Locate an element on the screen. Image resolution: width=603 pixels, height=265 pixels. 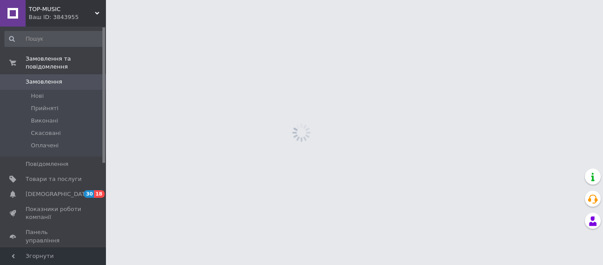
span: Нові is located at coordinates (37, 96).